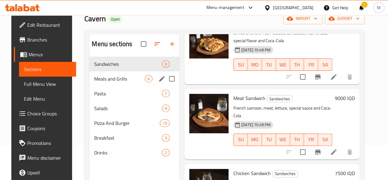 Image resolution: width=388 pixels, height=180 pixels. I want to click on span: 13, so click(165, 123).